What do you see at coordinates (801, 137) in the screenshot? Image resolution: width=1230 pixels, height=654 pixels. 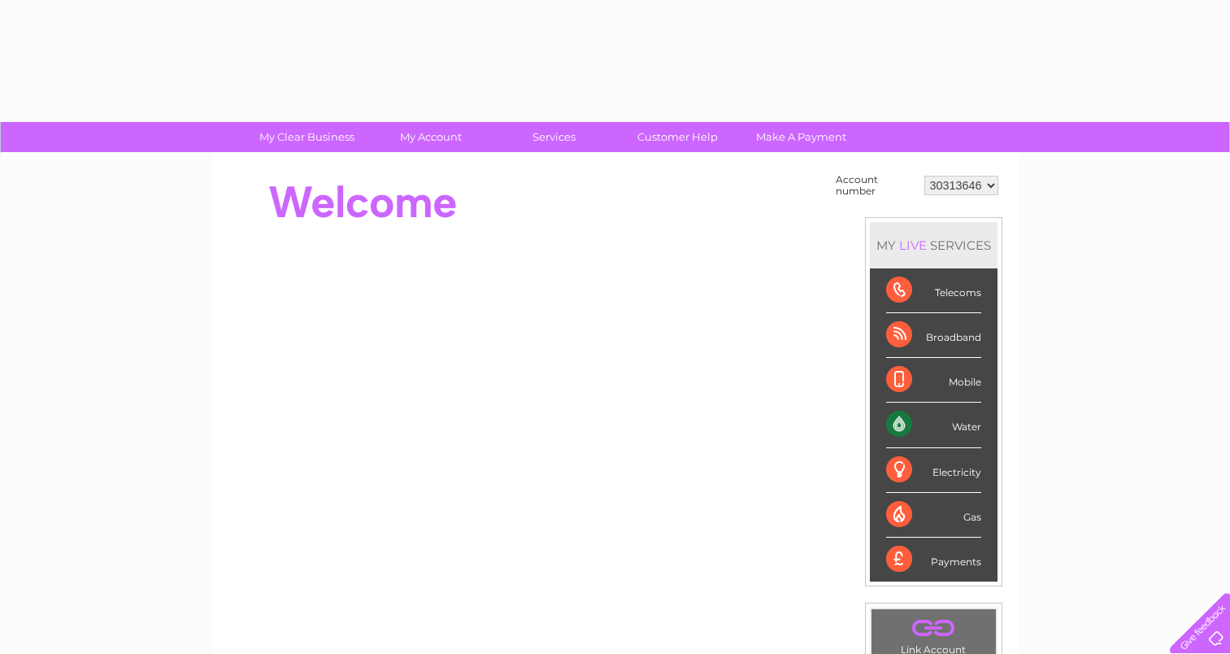 I see `a: Make A Payment` at bounding box center [801, 137].